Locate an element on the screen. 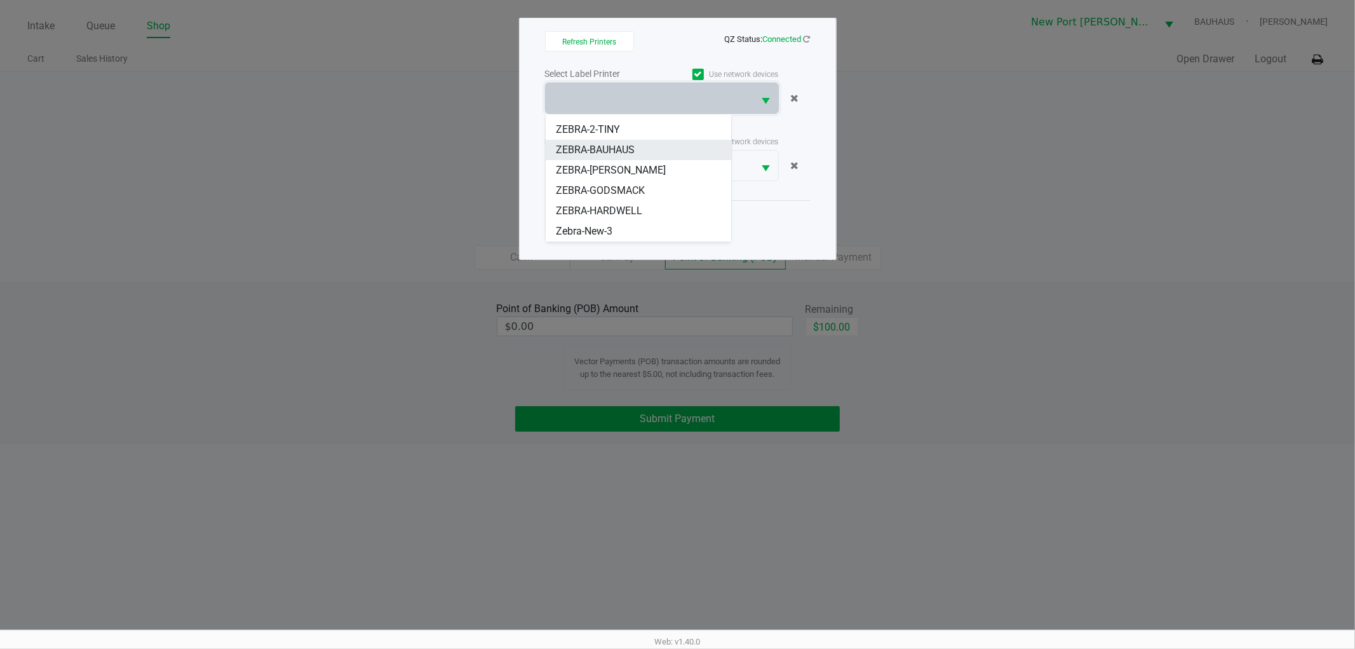  span: Web: v1.40.0 is located at coordinates (678, 641).